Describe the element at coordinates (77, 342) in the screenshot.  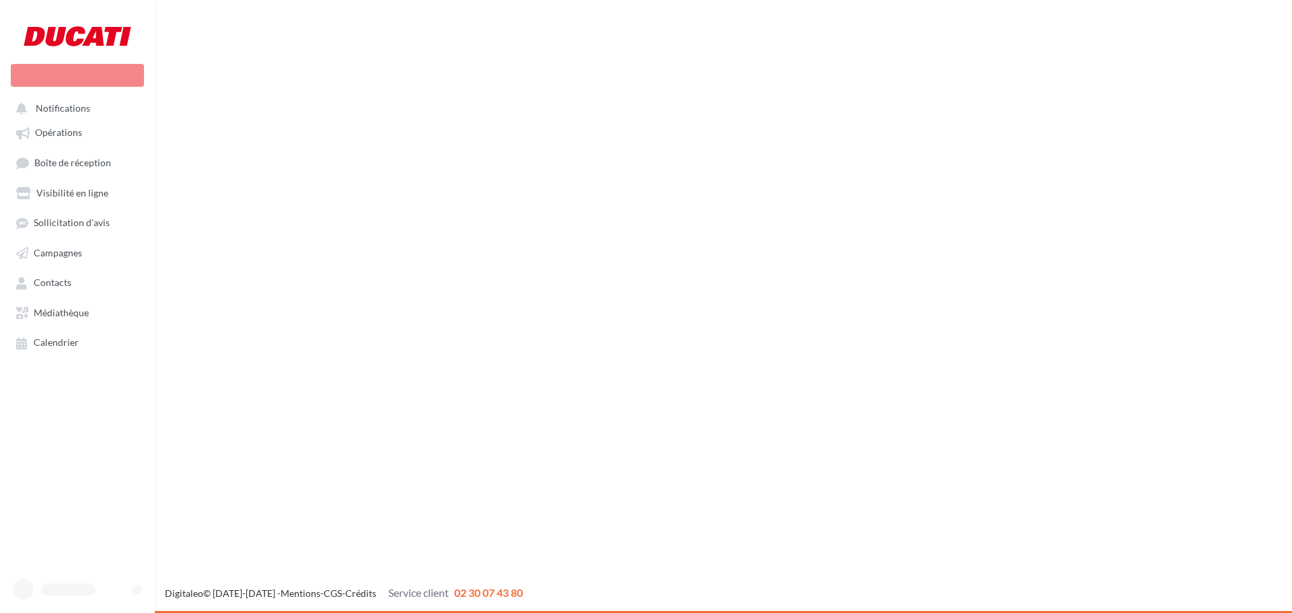
I see `a: Calendrier` at that location.